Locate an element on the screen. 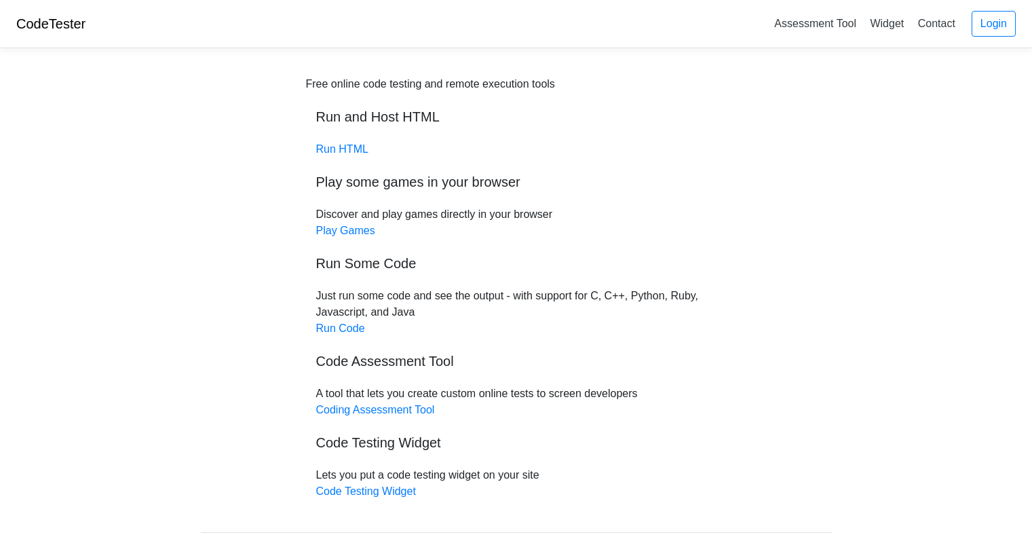  h5: Run Some Code is located at coordinates (516, 263).